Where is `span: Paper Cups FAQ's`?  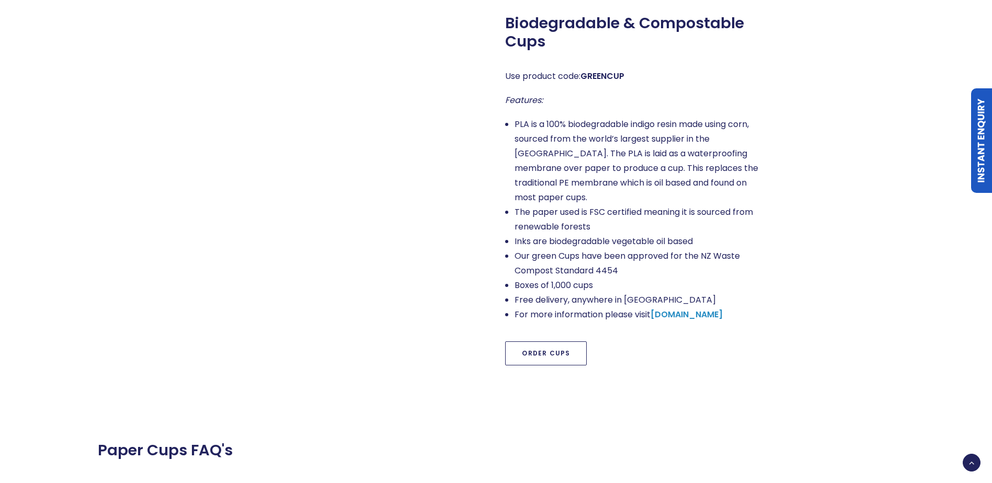 span: Paper Cups FAQ's is located at coordinates (165, 450).